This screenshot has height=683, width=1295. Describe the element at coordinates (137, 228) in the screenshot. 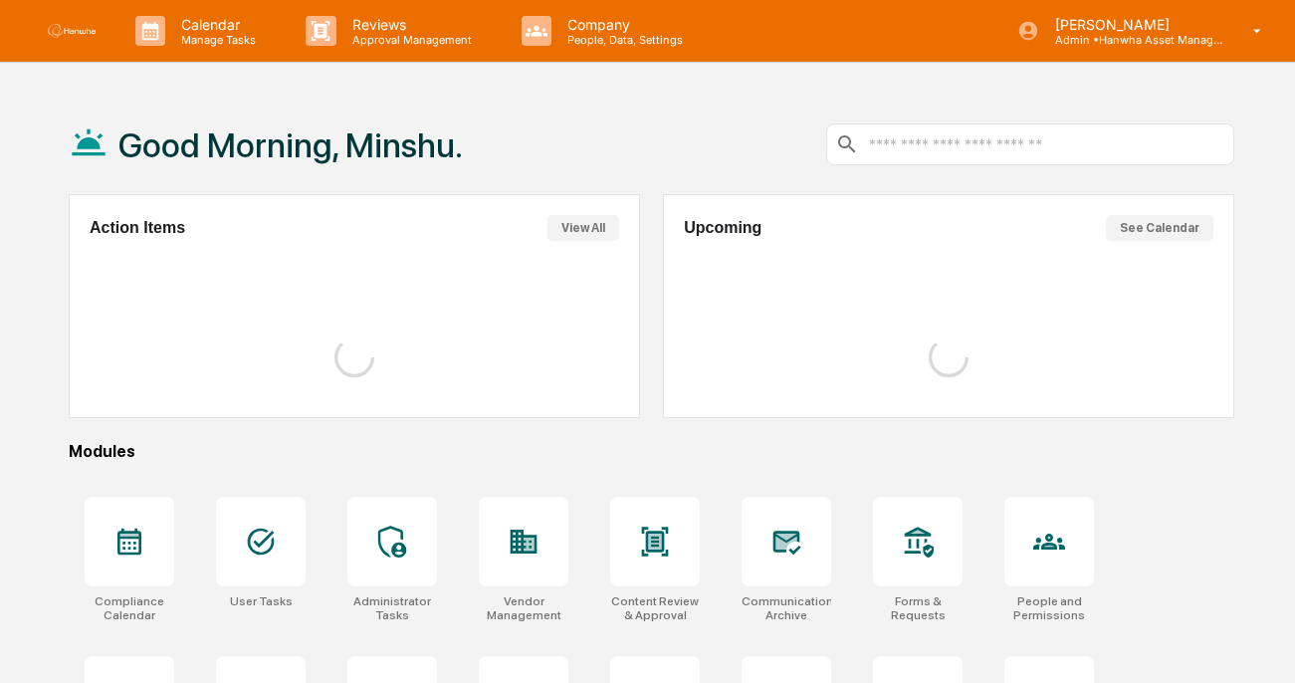

I see `h2: Action Items` at that location.